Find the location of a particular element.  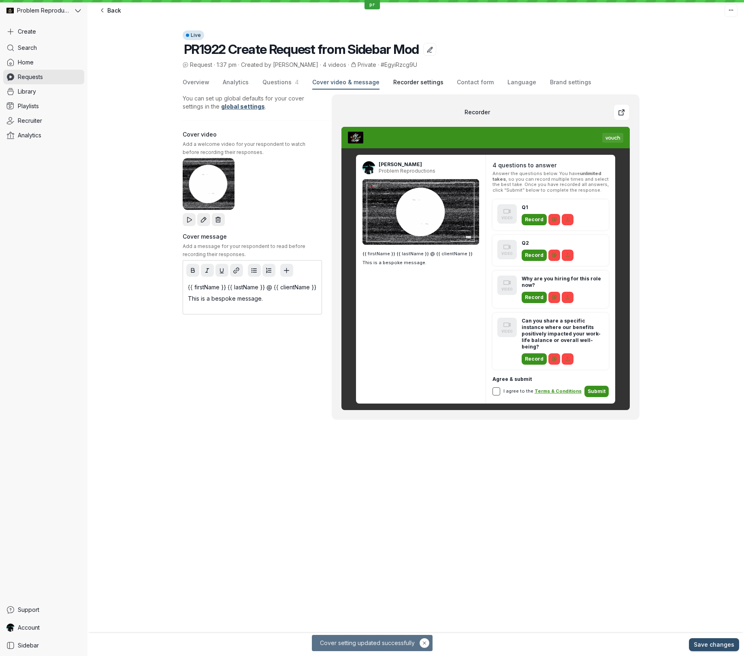

span: Can you share a specific instance where our benefits positively impacted your work-life balance o... is located at coordinates (563, 334).